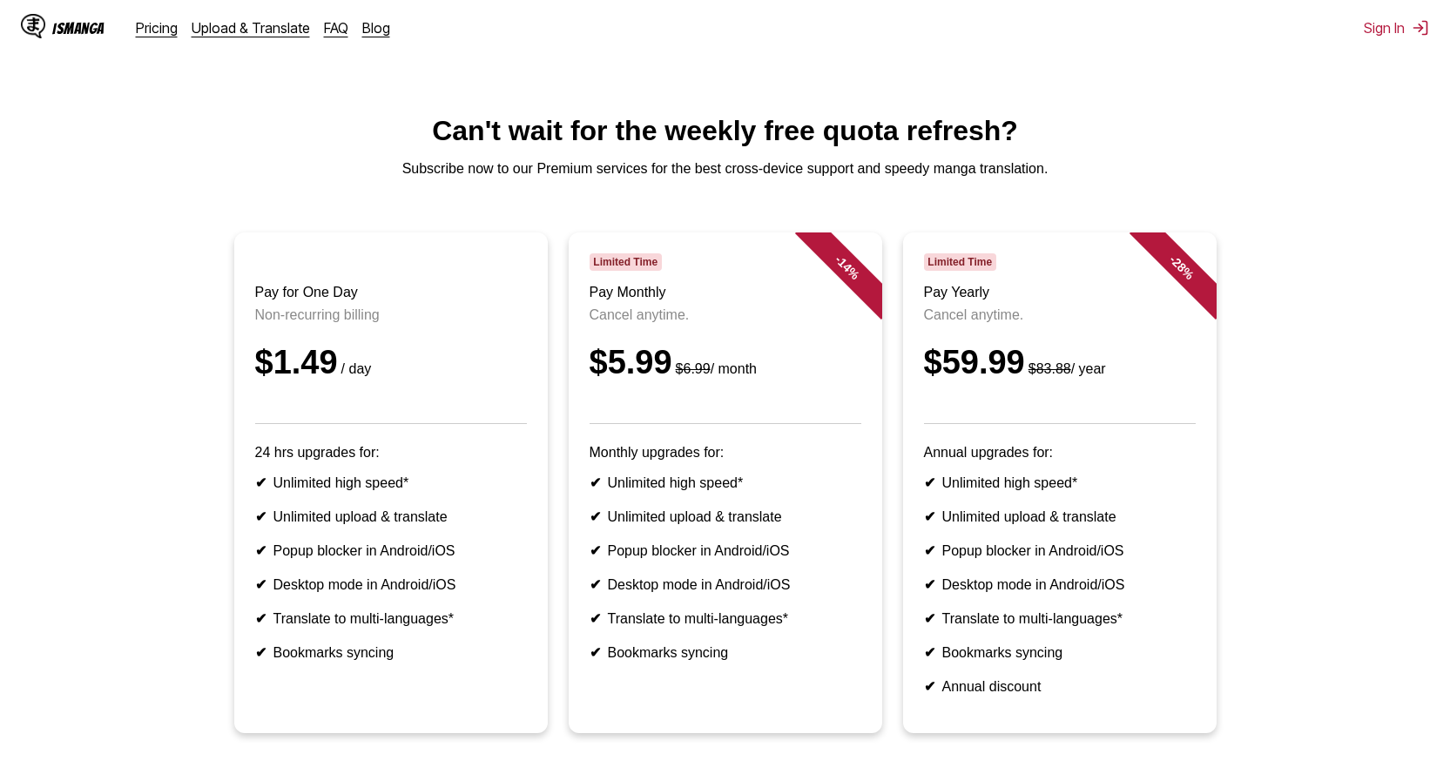 This screenshot has width=1450, height=774. Describe the element at coordinates (725, 169) in the screenshot. I see `p: Subscribe now to our Premium services for the best cross-device support and speedy manga translat...` at that location.